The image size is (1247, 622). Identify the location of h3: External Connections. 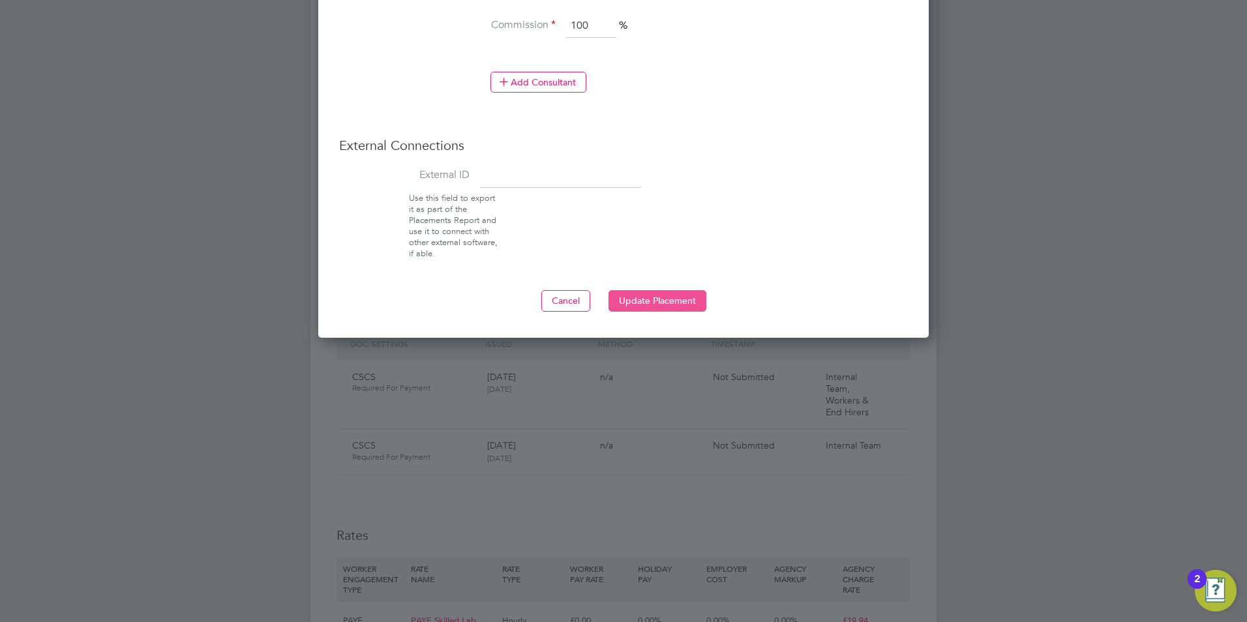
(623, 145).